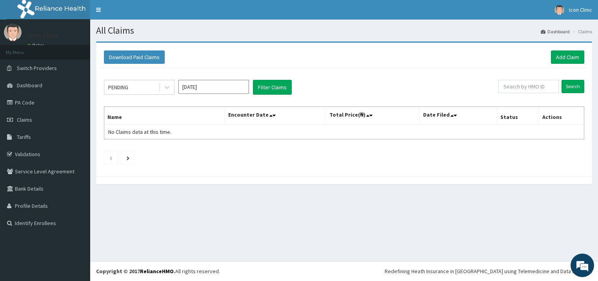 This screenshot has width=598, height=281. Describe the element at coordinates (344, 31) in the screenshot. I see `h1: All Claims` at that location.